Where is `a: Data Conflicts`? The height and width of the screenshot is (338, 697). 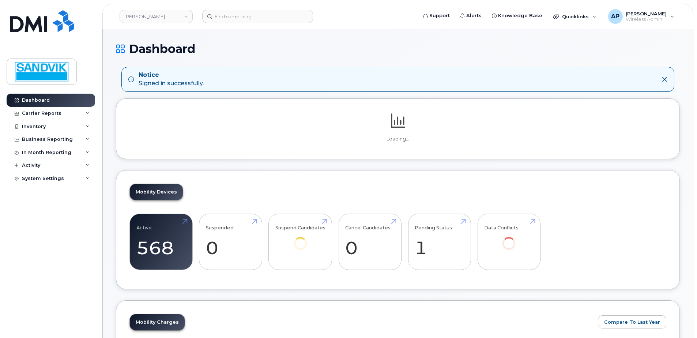 a: Data Conflicts is located at coordinates (508, 238).